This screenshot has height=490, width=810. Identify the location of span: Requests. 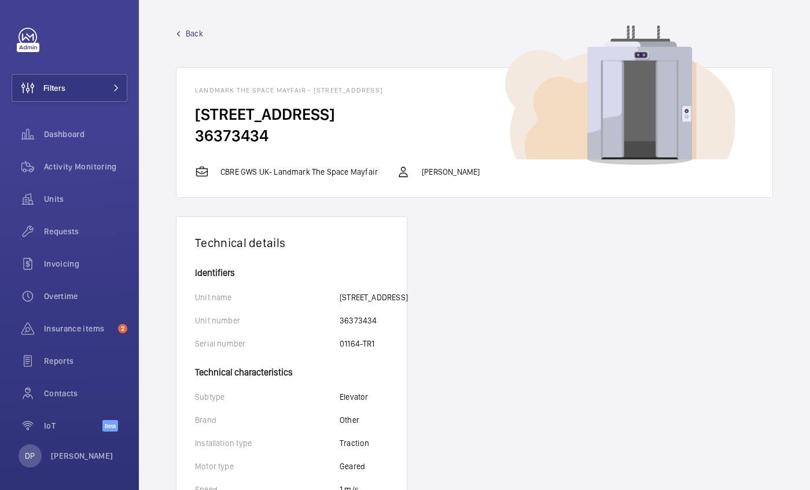
(86, 231).